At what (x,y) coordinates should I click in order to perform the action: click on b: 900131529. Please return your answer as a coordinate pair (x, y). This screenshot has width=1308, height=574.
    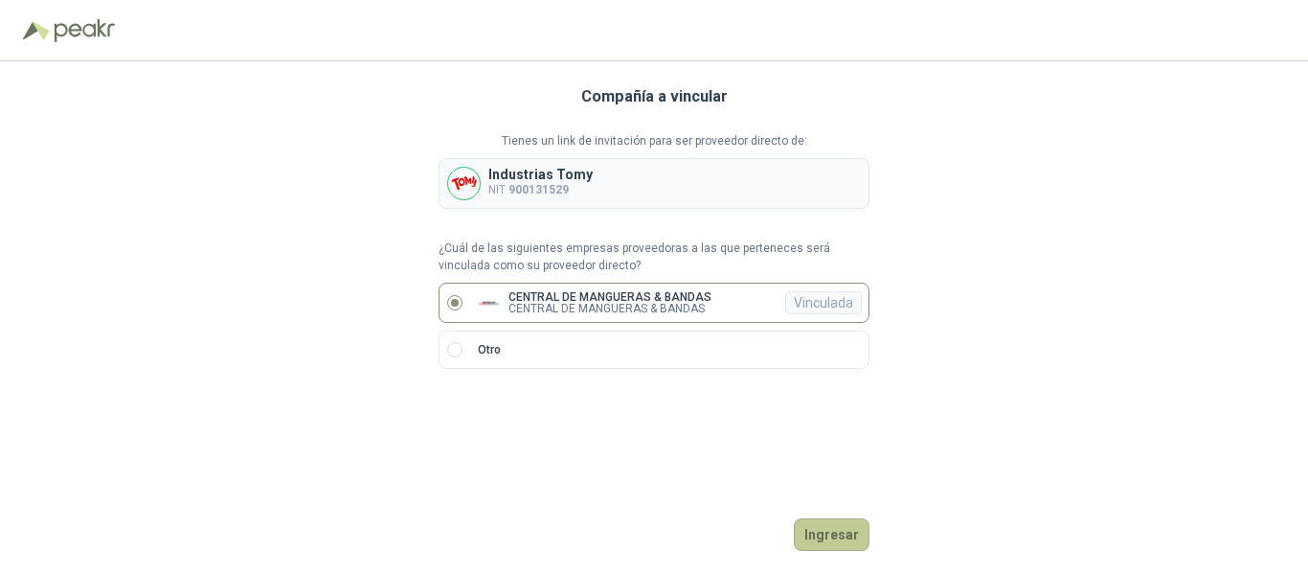
    Looking at the image, I should click on (538, 190).